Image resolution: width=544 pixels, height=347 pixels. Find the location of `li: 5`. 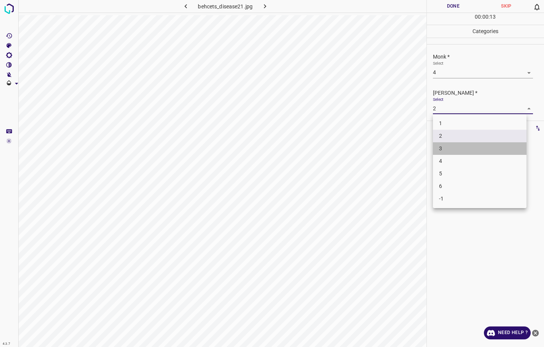

li: 5 is located at coordinates (479, 173).